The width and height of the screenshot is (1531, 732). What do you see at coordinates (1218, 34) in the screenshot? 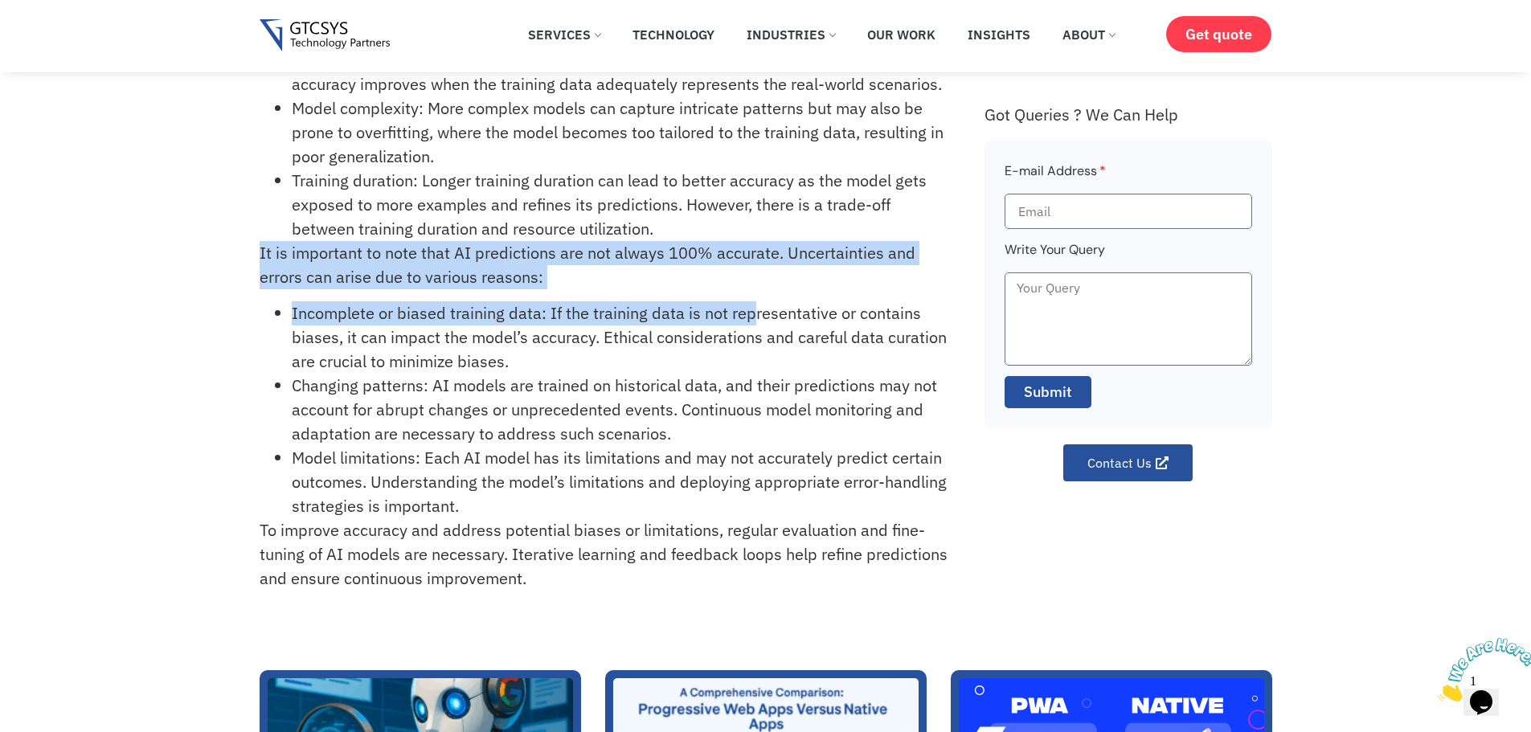
I see `a: Get quote` at bounding box center [1218, 34].